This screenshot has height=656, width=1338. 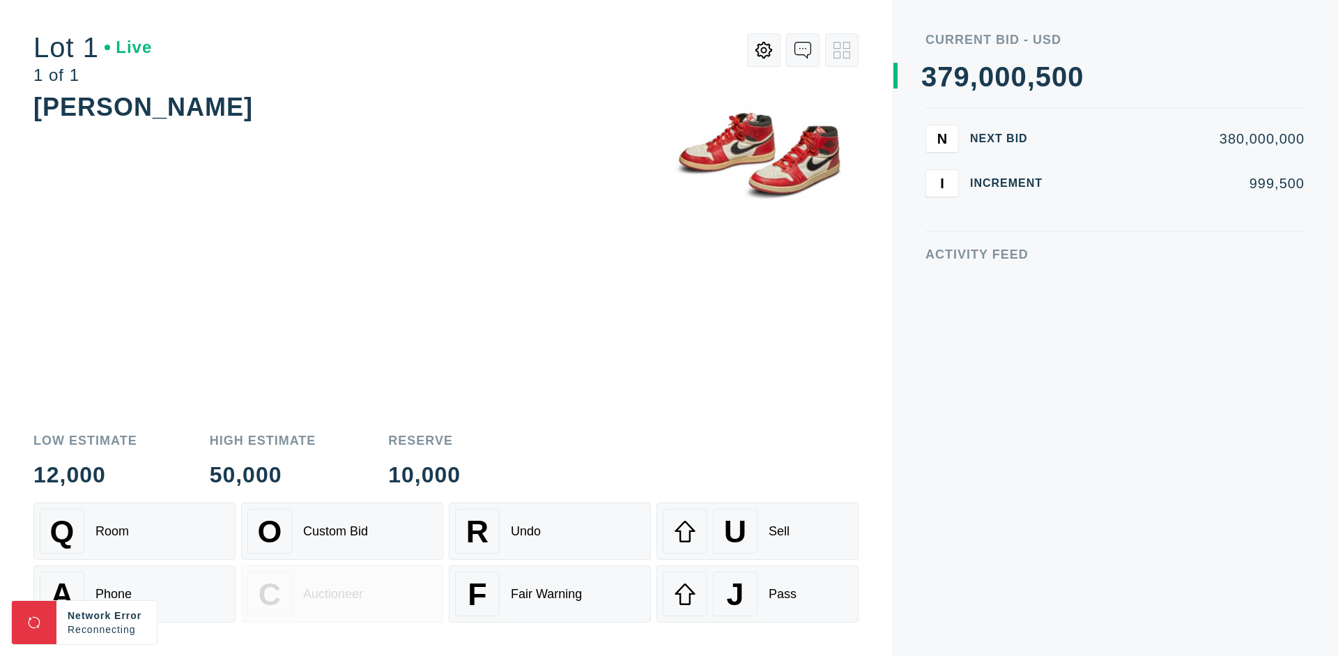 I want to click on div: Network Error, so click(x=107, y=616).